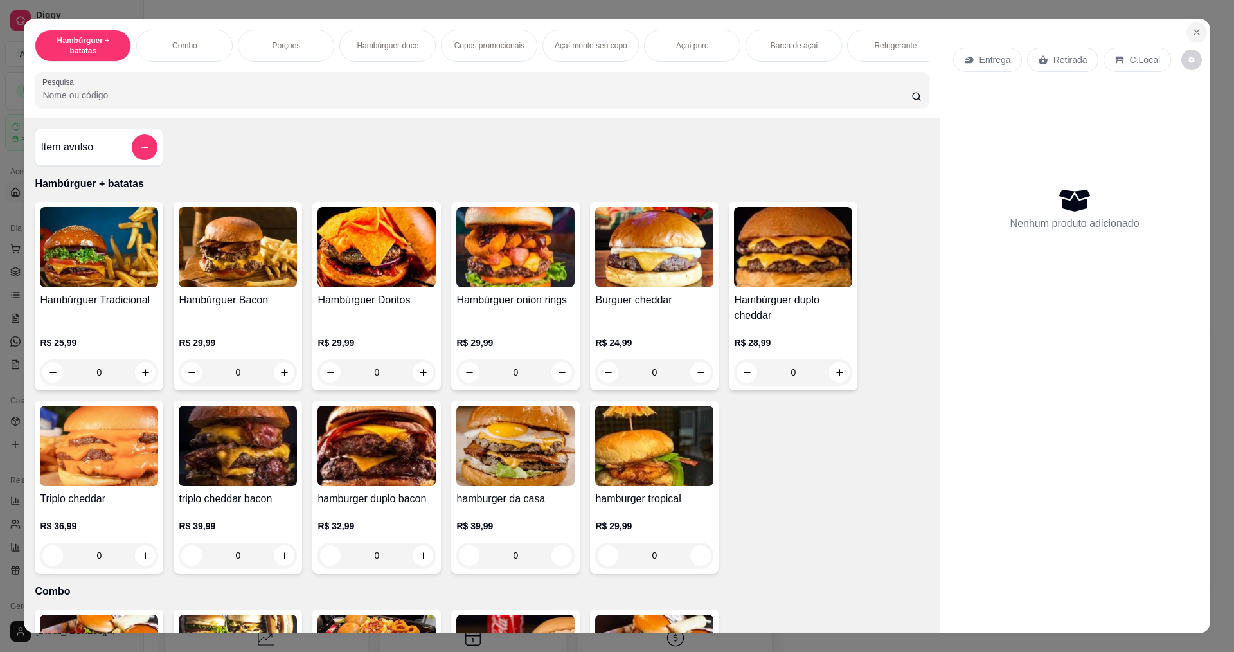 The height and width of the screenshot is (652, 1234). Describe the element at coordinates (99, 526) in the screenshot. I see `p: R$ 36,99` at that location.